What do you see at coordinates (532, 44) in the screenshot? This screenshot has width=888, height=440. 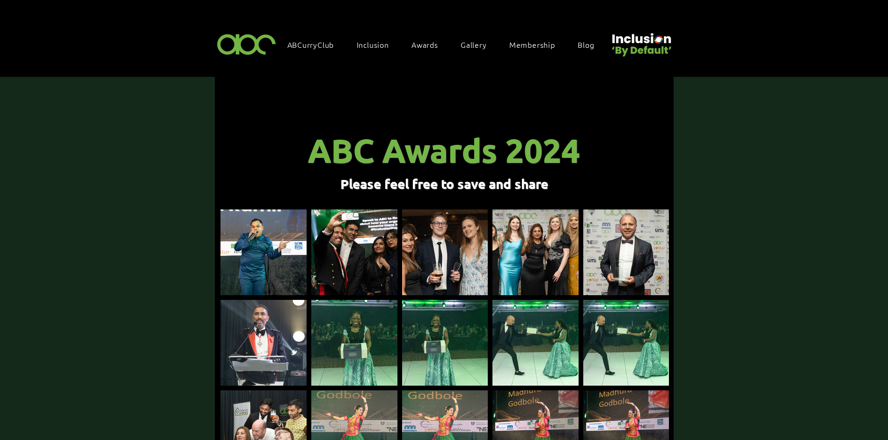 I see `span: Membership` at bounding box center [532, 44].